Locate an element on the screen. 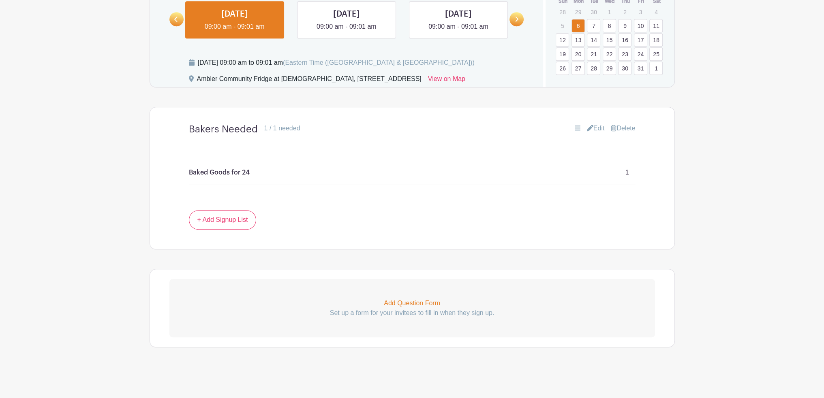 This screenshot has width=824, height=398. a: 6 is located at coordinates (578, 26).